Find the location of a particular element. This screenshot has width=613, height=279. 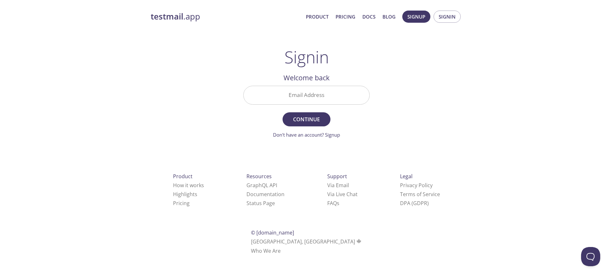

span: Legal is located at coordinates (406, 176).